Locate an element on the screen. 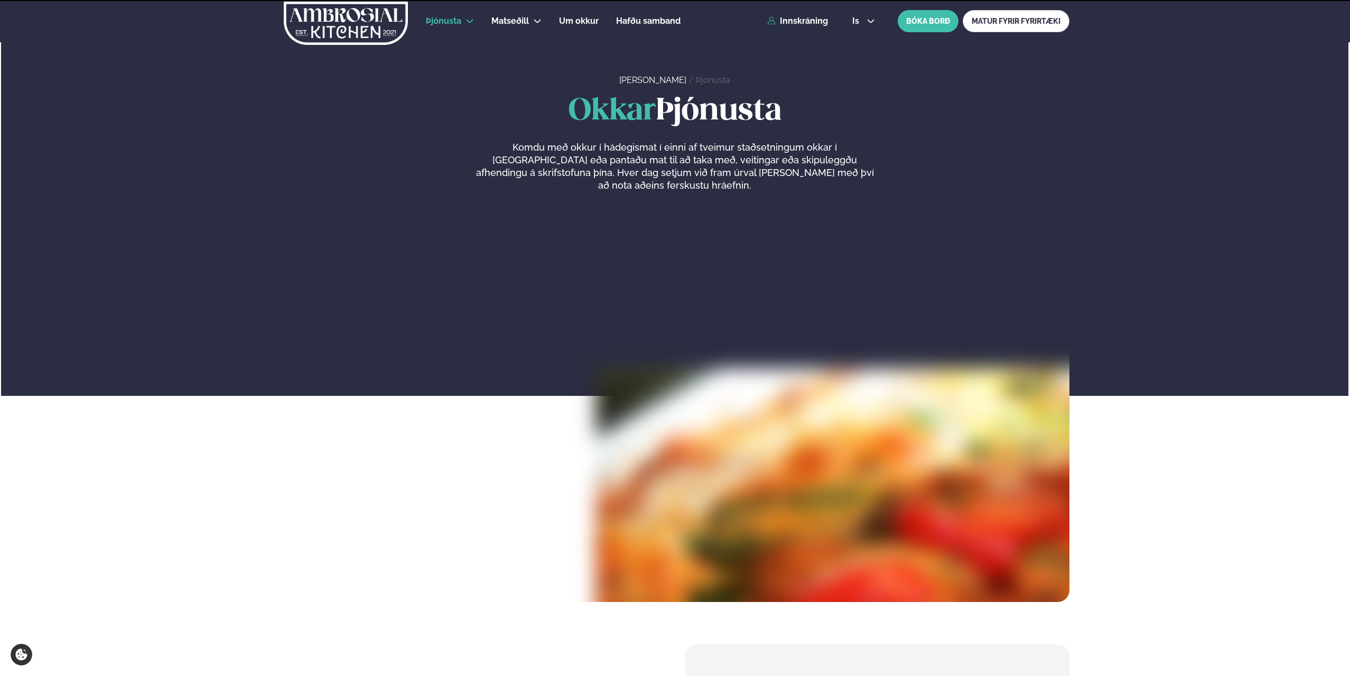 This screenshot has height=676, width=1350. a: Hafðu samband is located at coordinates (648, 21).